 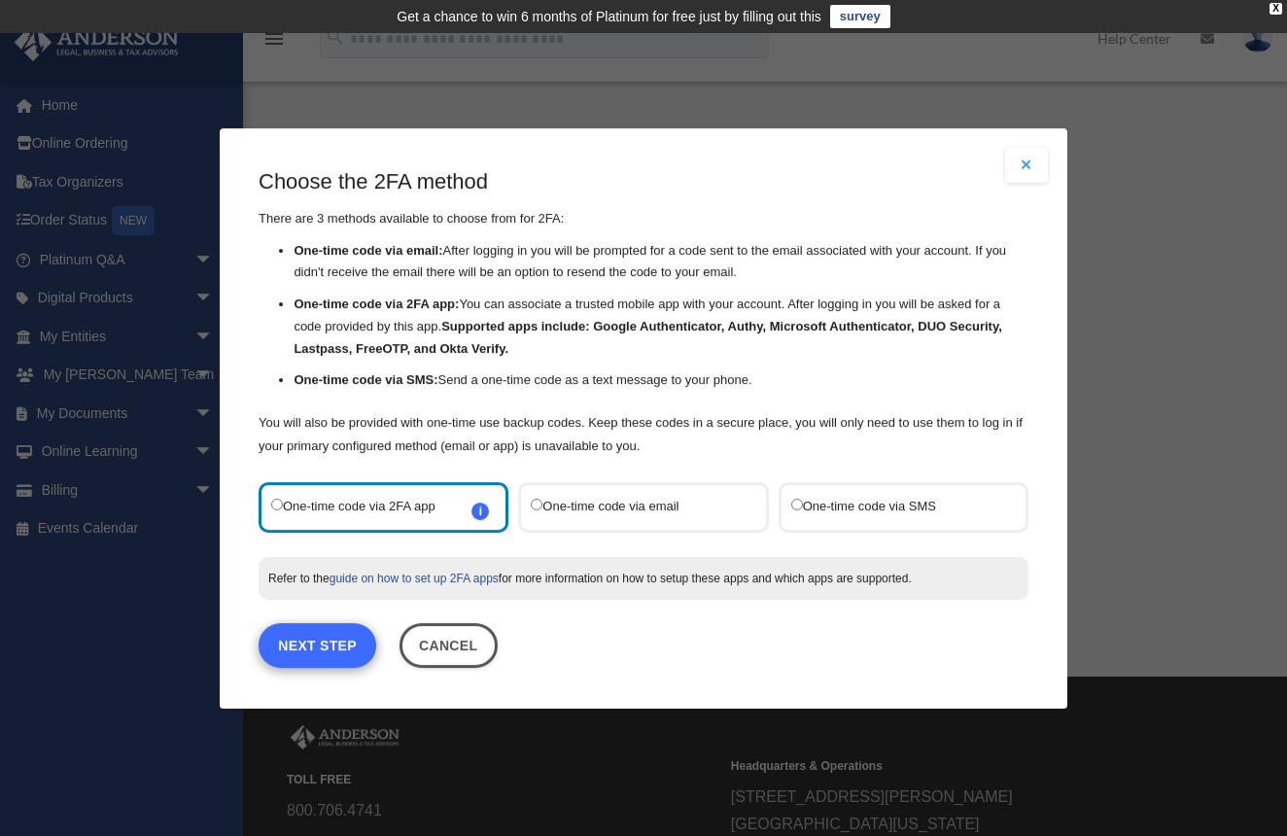 I want to click on div: Get a chance to win 6 months of Platinum for free just by filling out this, so click(x=608, y=17).